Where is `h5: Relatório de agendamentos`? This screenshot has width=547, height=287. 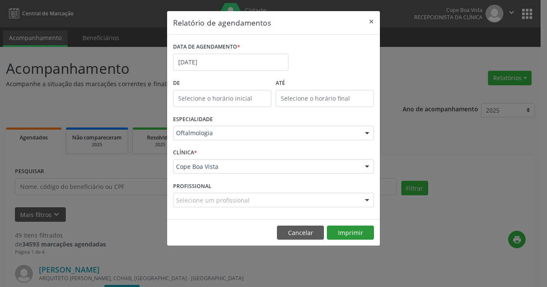
h5: Relatório de agendamentos is located at coordinates (222, 23).